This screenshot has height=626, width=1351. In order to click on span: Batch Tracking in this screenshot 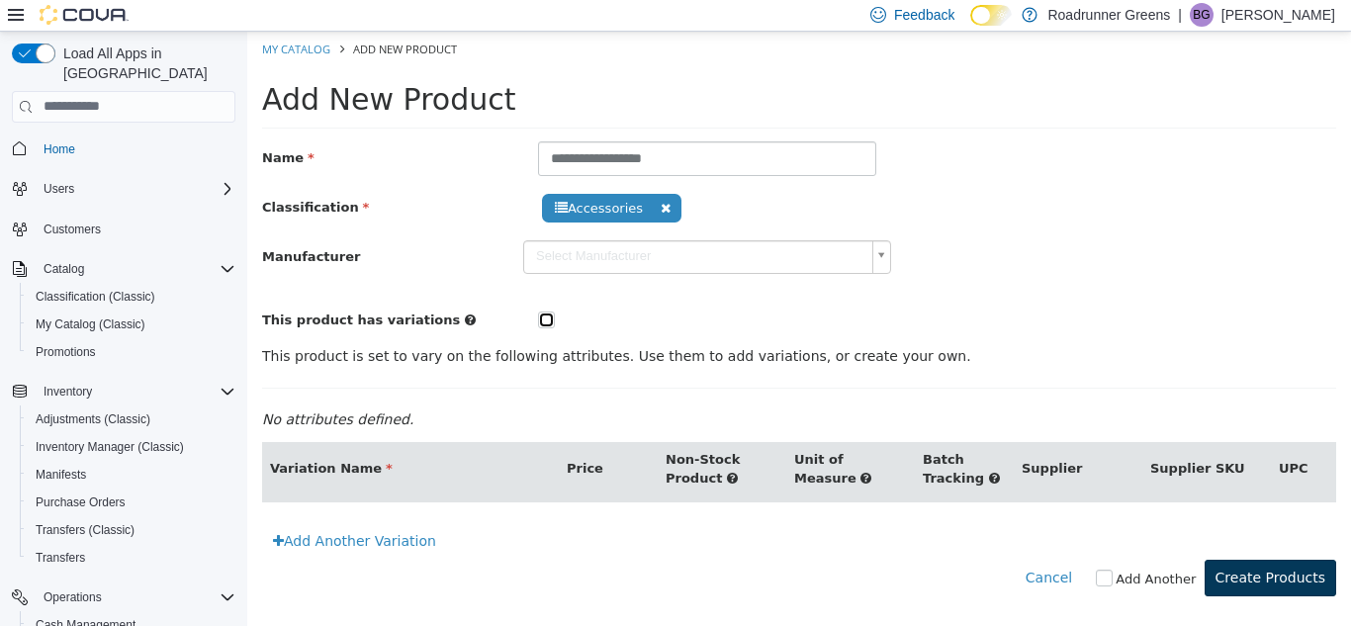, I will do `click(706, 437)`.